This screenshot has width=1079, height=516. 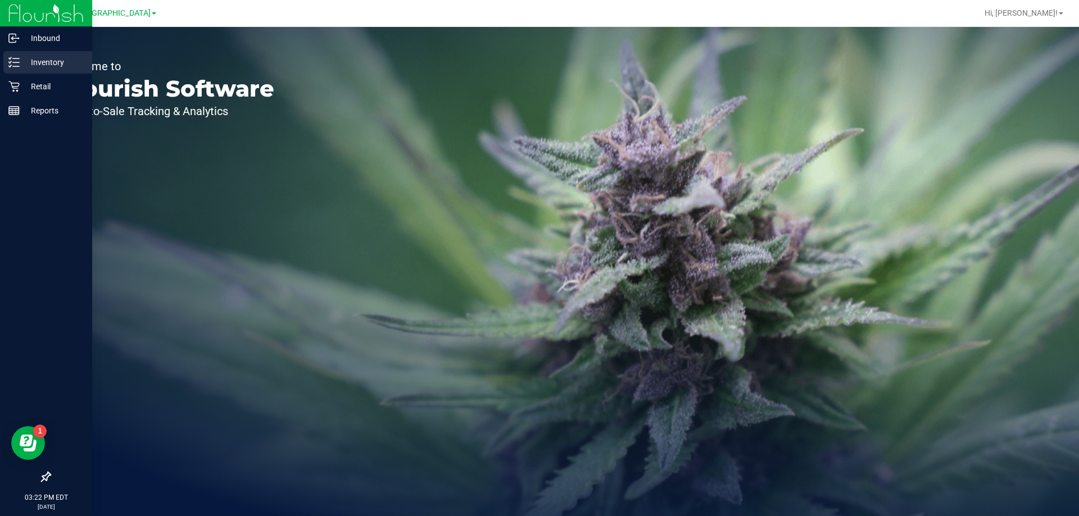 What do you see at coordinates (46, 498) in the screenshot?
I see `p: 03:22 PM EDT` at bounding box center [46, 498].